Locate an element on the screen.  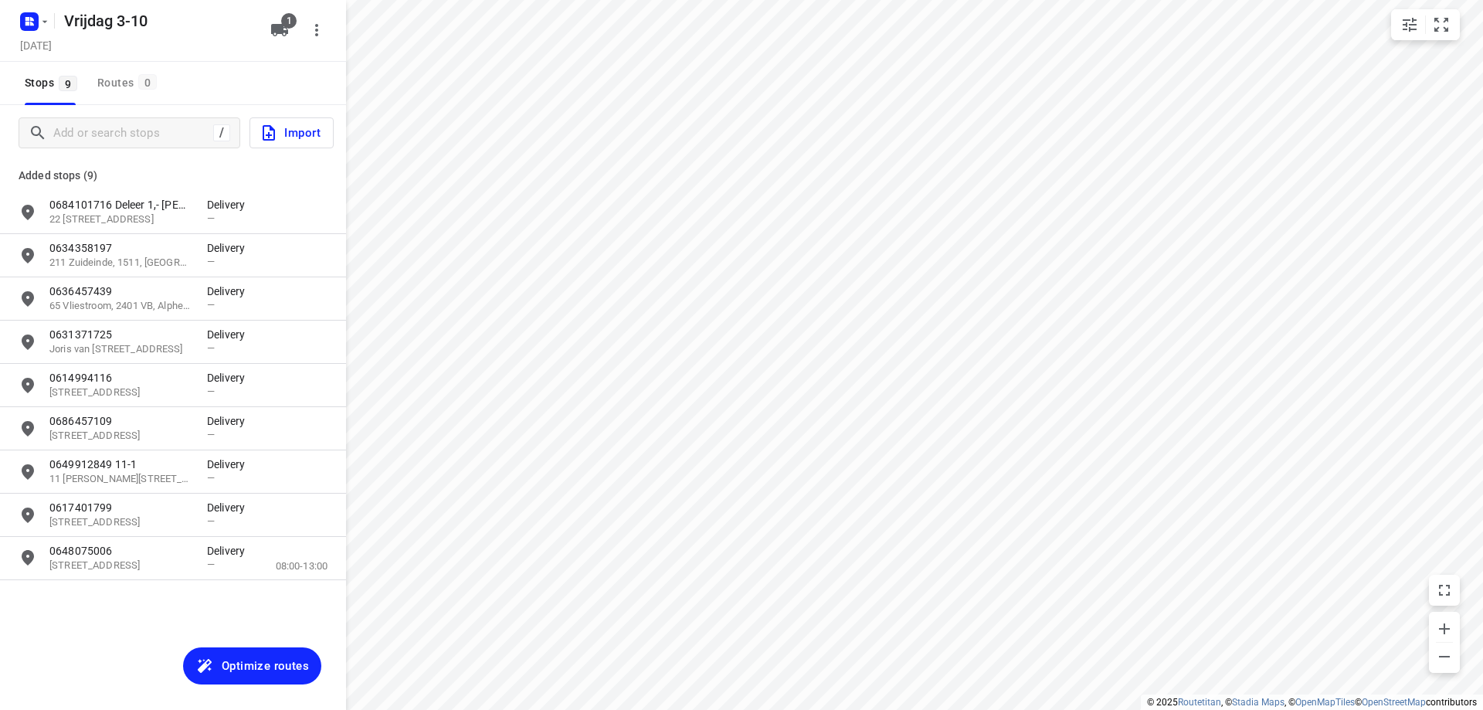
p: 13 Vegelinsbos, 2716 JH, Zoetermeer, NL is located at coordinates (121, 565).